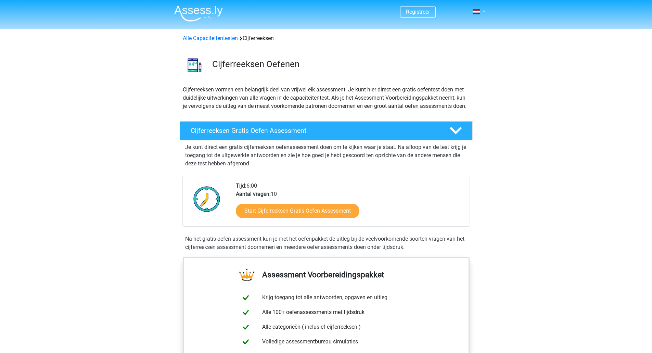 The image size is (652, 353). I want to click on a: Registreer, so click(418, 12).